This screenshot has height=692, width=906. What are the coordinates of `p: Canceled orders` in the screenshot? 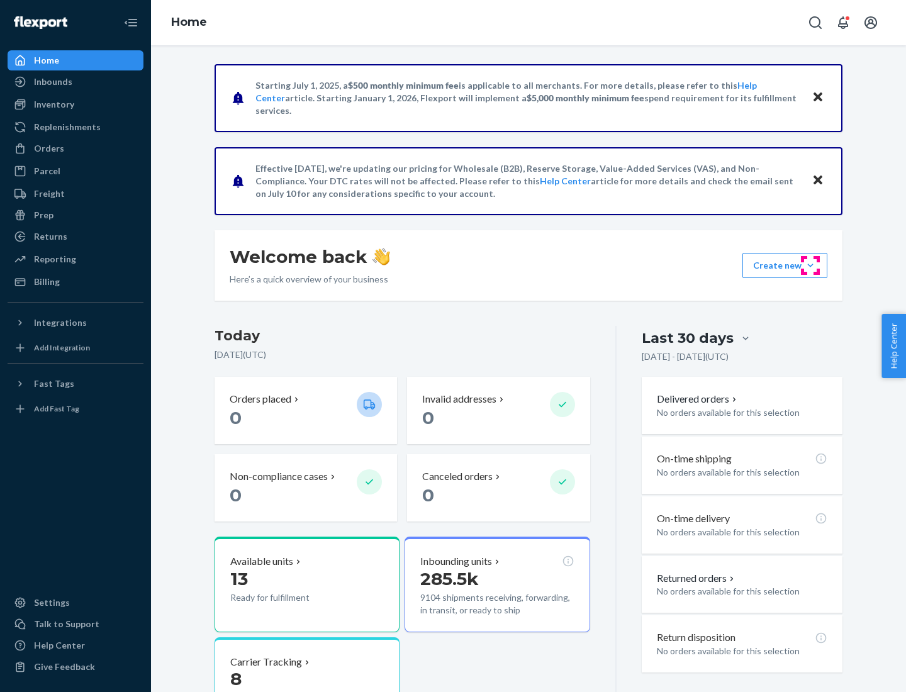 It's located at (457, 476).